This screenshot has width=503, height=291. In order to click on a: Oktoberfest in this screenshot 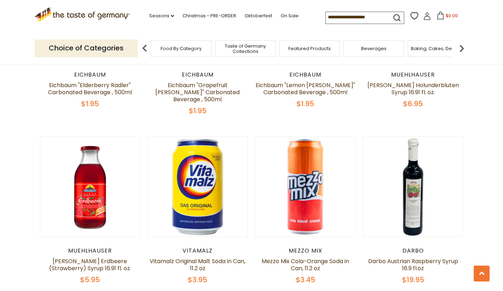, I will do `click(258, 16)`.